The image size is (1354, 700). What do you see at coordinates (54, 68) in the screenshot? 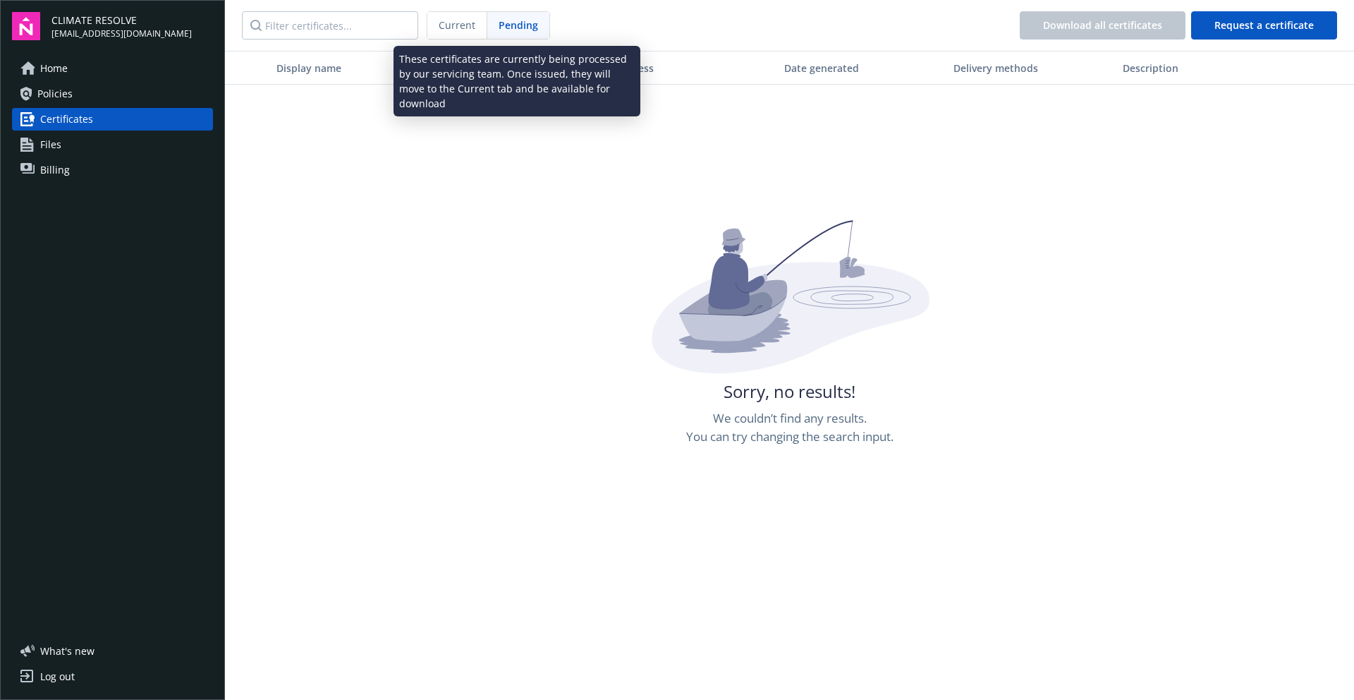
I see `span: Home` at bounding box center [54, 68].